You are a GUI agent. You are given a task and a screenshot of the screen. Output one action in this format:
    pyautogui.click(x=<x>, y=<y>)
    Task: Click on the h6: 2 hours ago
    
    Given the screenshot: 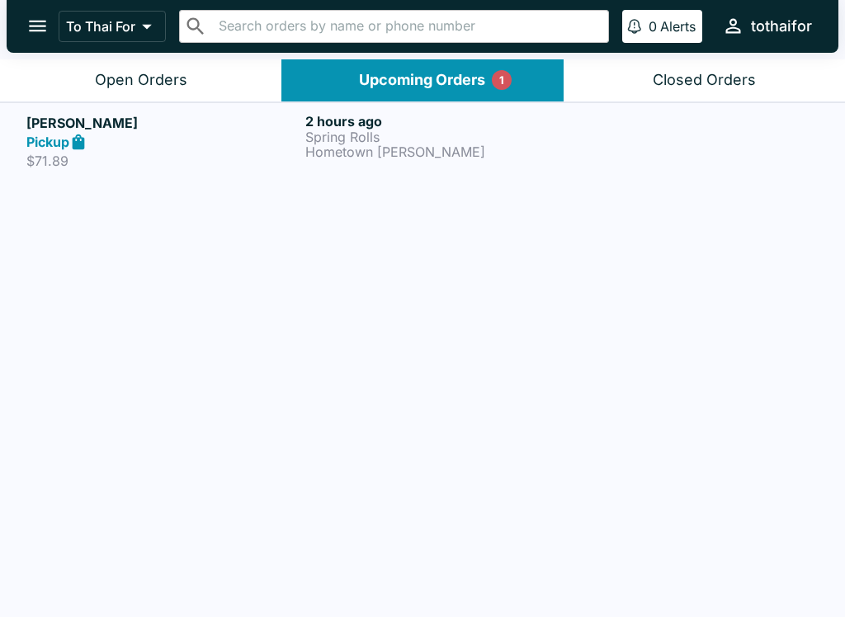 What is the action you would take?
    pyautogui.click(x=441, y=121)
    